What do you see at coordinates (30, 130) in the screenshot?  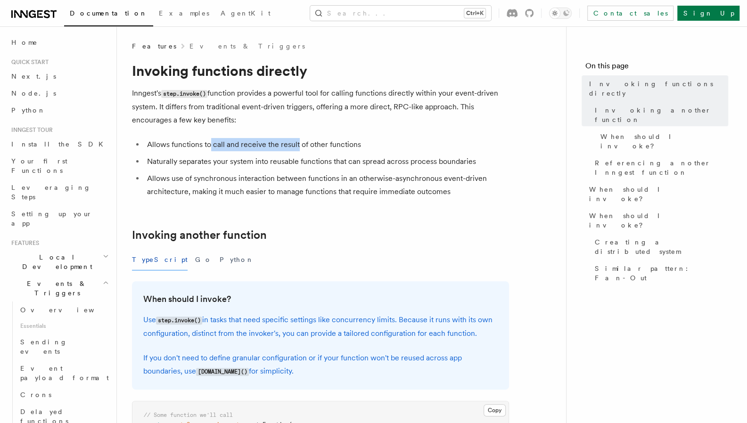 I see `span: Inngest tour` at bounding box center [30, 130].